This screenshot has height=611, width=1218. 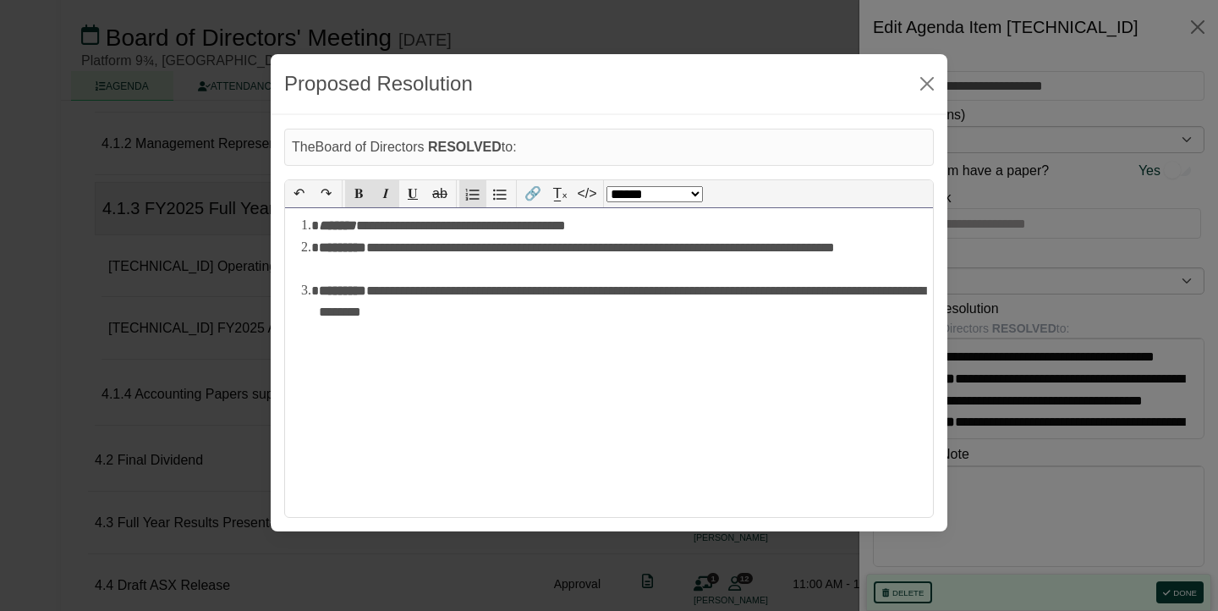 What do you see at coordinates (500, 194) in the screenshot?
I see `button: Bullet list` at bounding box center [500, 194].